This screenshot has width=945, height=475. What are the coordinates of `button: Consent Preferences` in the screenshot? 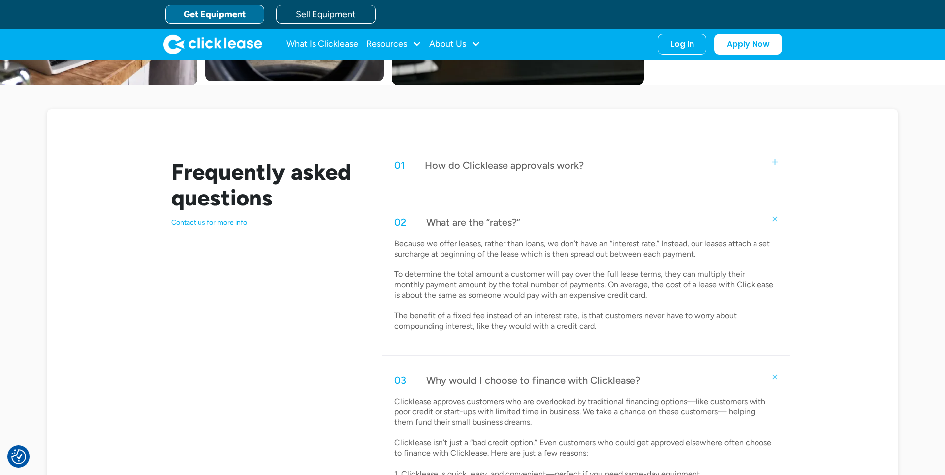 It's located at (19, 456).